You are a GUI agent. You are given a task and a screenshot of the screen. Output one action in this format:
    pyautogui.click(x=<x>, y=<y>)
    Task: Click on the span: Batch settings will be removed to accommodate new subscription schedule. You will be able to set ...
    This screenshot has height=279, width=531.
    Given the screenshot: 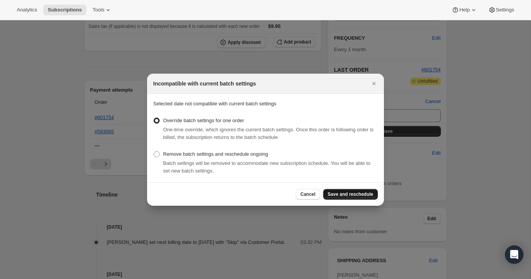 What is the action you would take?
    pyautogui.click(x=267, y=167)
    